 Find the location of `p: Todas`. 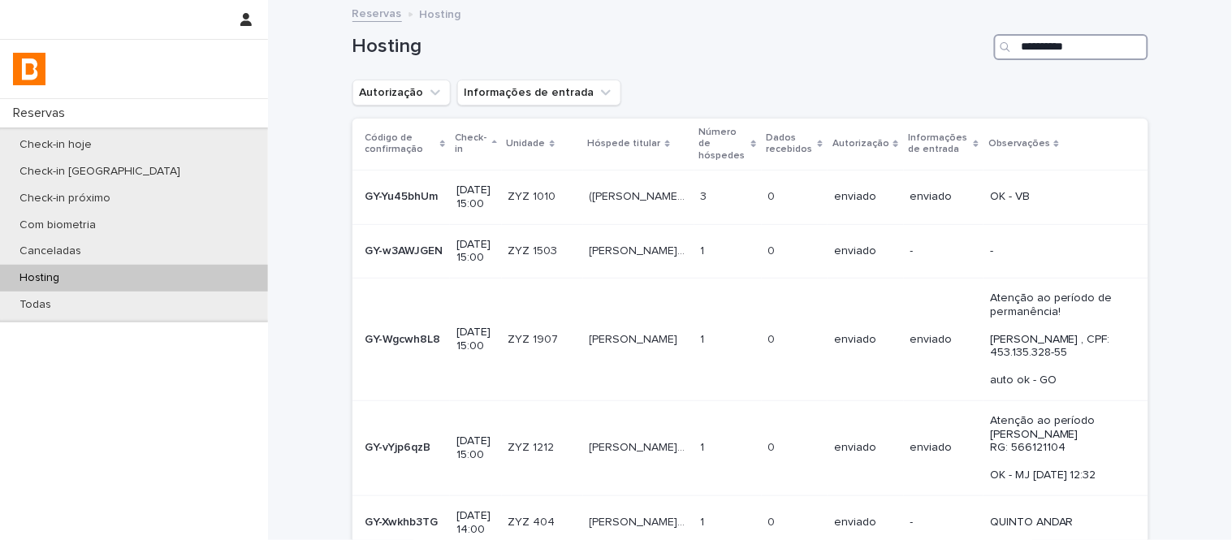

p: Todas is located at coordinates (35, 305).